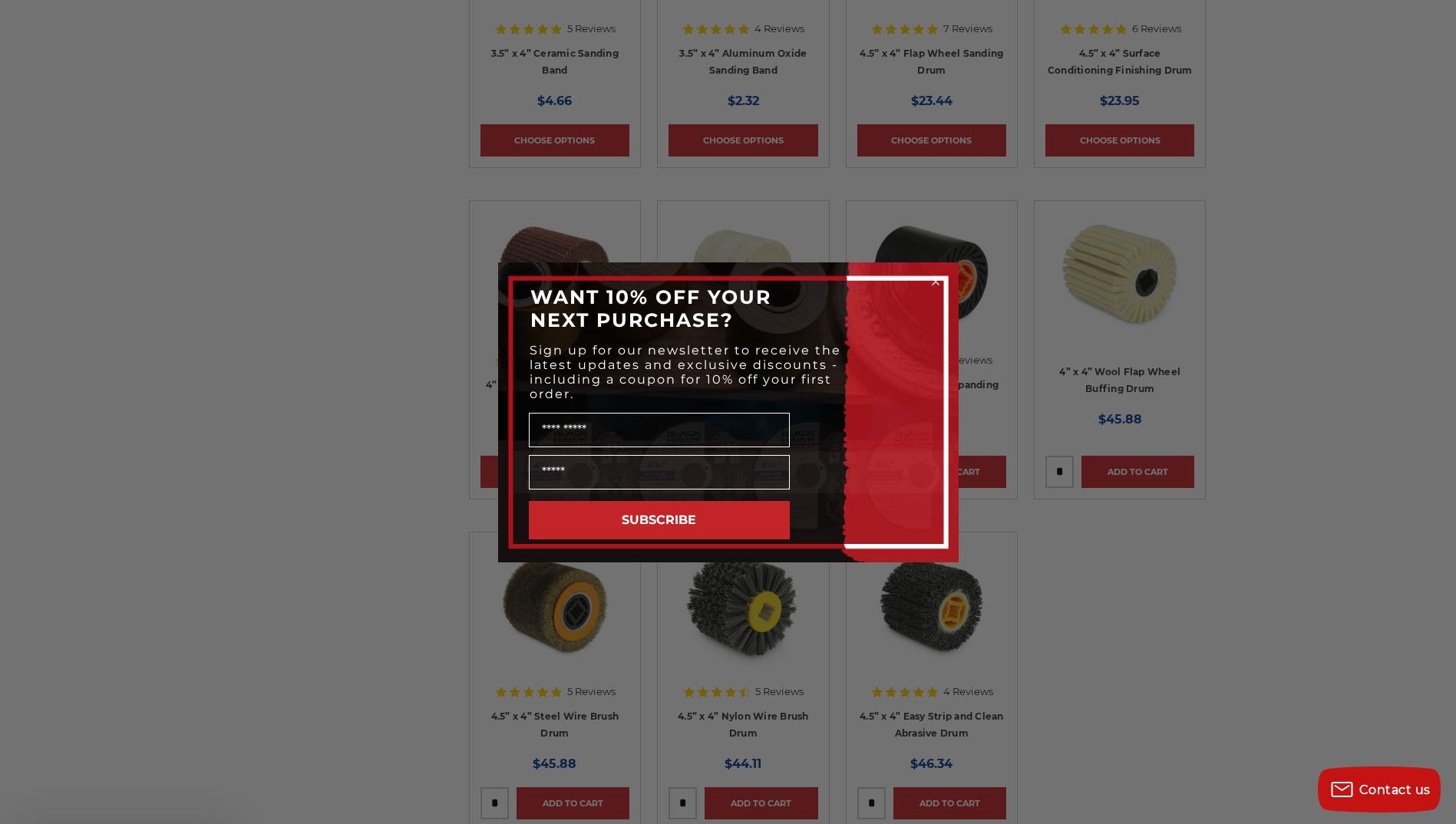 The image size is (1456, 824). I want to click on button: Close dialog, so click(935, 282).